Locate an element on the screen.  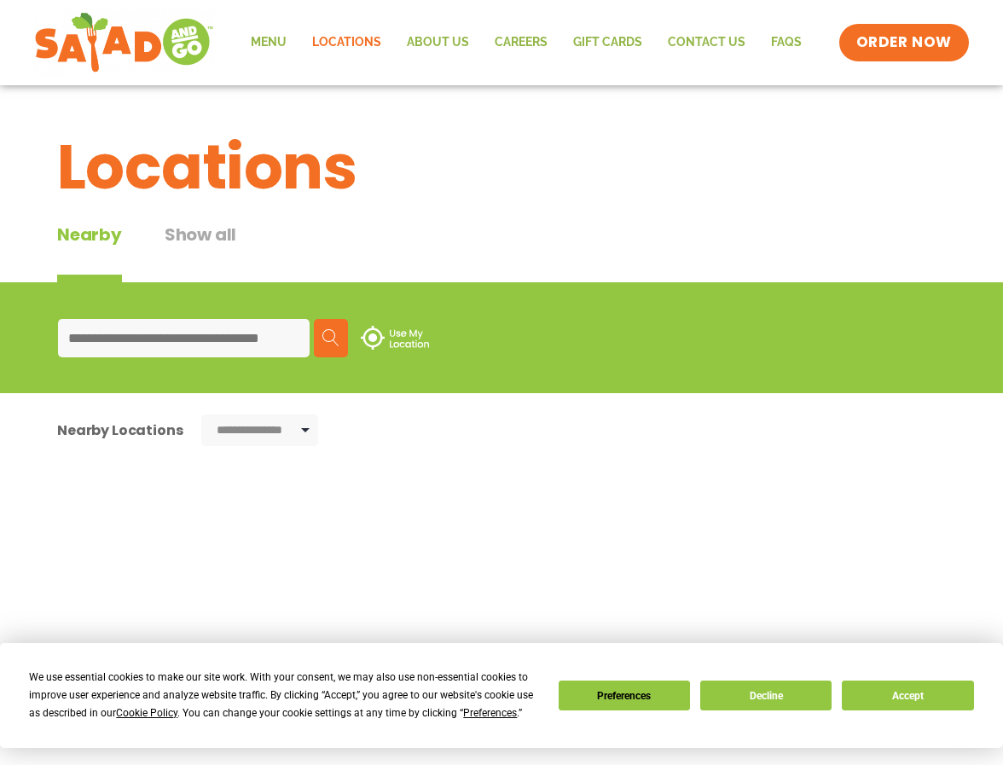
img: new-SAG-logo-768×292 is located at coordinates (124, 43).